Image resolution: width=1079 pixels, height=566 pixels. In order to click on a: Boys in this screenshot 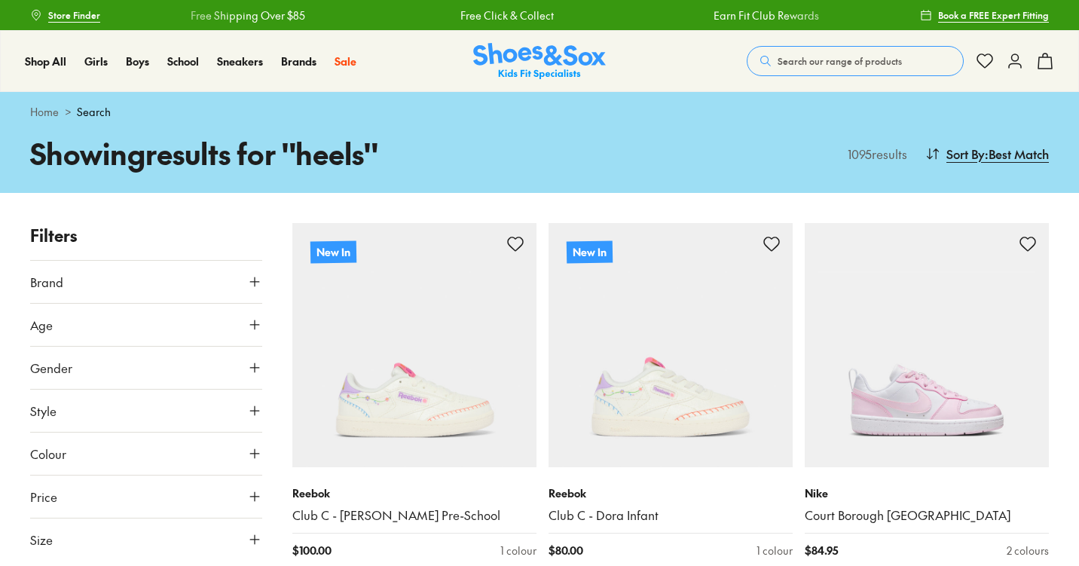, I will do `click(137, 61)`.